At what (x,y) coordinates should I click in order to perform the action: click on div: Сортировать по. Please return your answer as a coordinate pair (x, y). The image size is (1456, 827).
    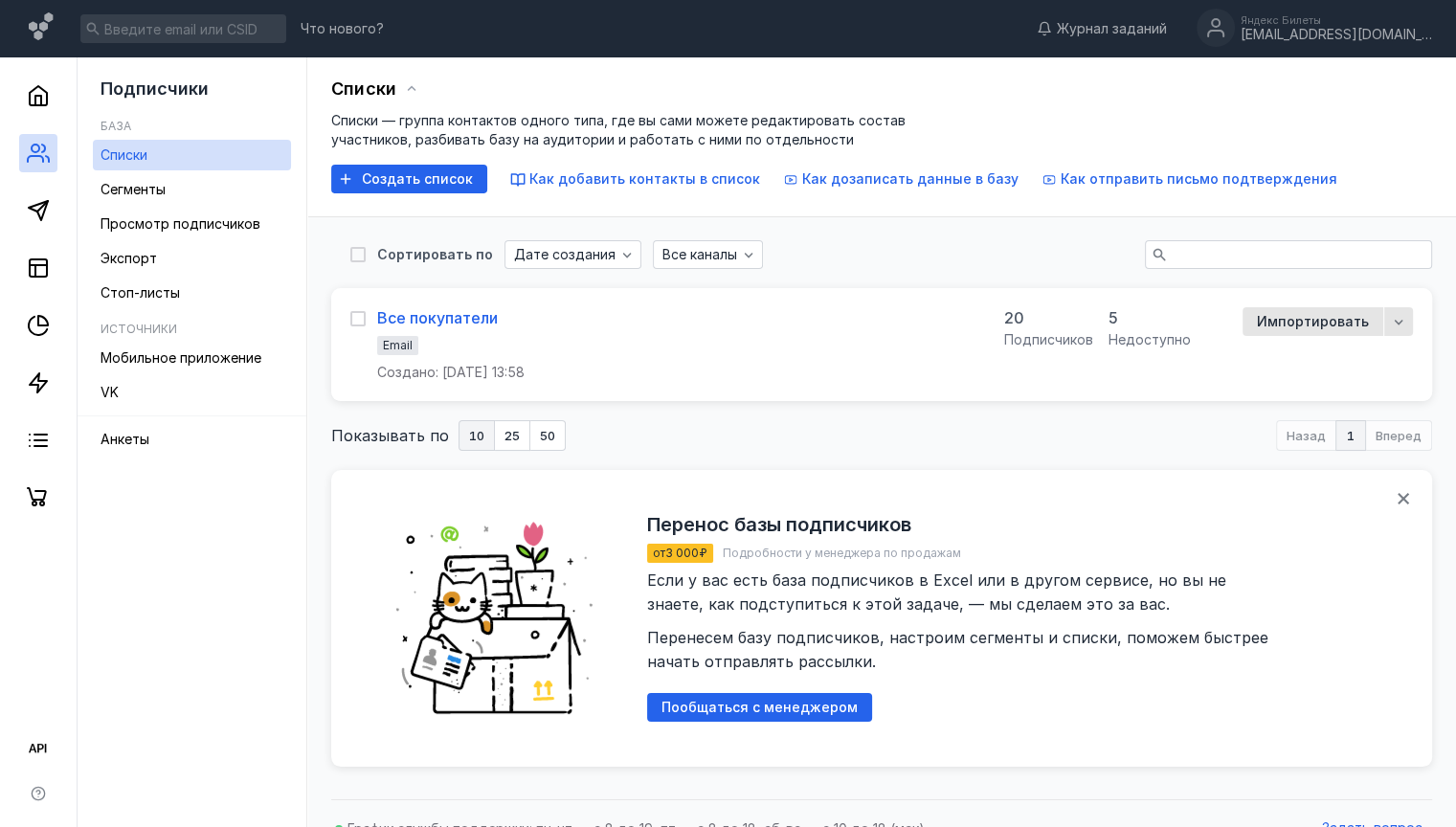
    Looking at the image, I should click on (435, 255).